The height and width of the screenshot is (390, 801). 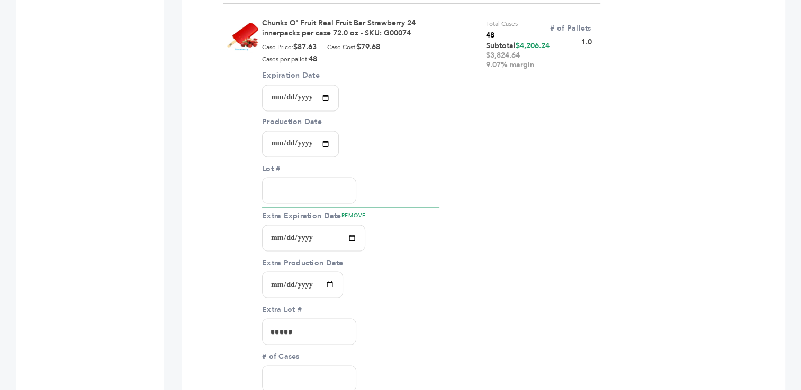 What do you see at coordinates (313, 216) in the screenshot?
I see `label: Extra Expiration Date` at bounding box center [313, 216].